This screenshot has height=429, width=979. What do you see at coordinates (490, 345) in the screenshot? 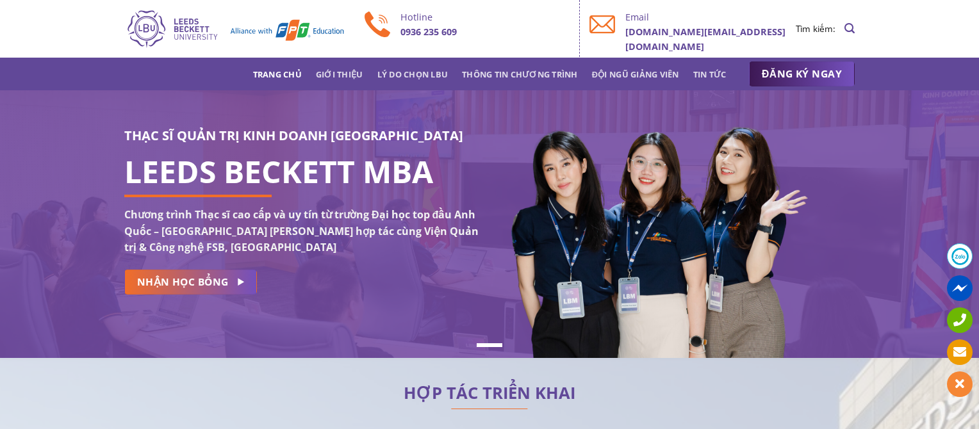
I see `li: Page dot 1` at bounding box center [490, 345].